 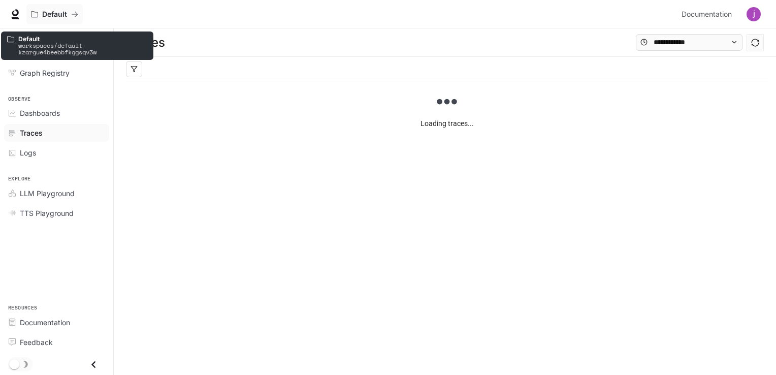 I want to click on a: Dashboards, so click(x=56, y=113).